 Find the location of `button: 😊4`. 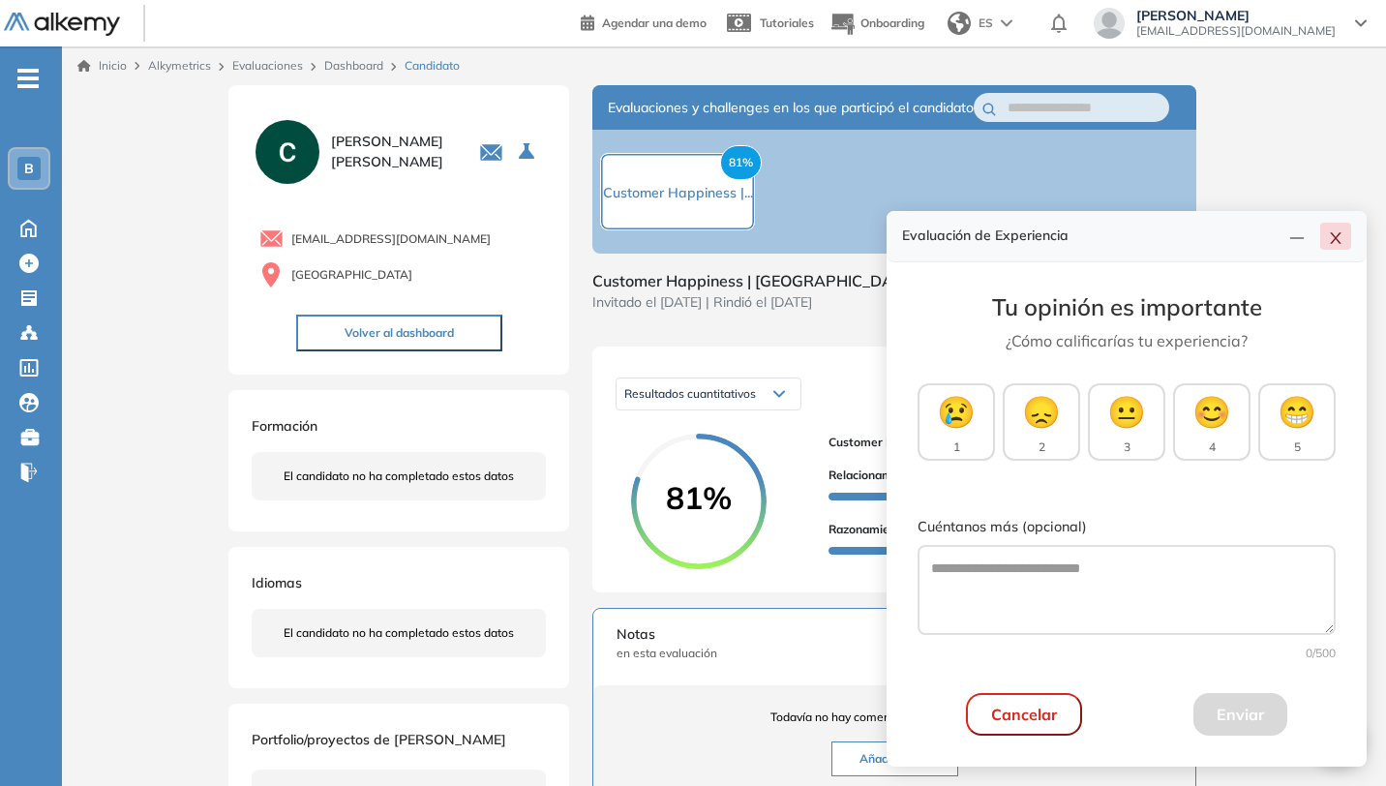

button: 😊4 is located at coordinates (1212, 422).